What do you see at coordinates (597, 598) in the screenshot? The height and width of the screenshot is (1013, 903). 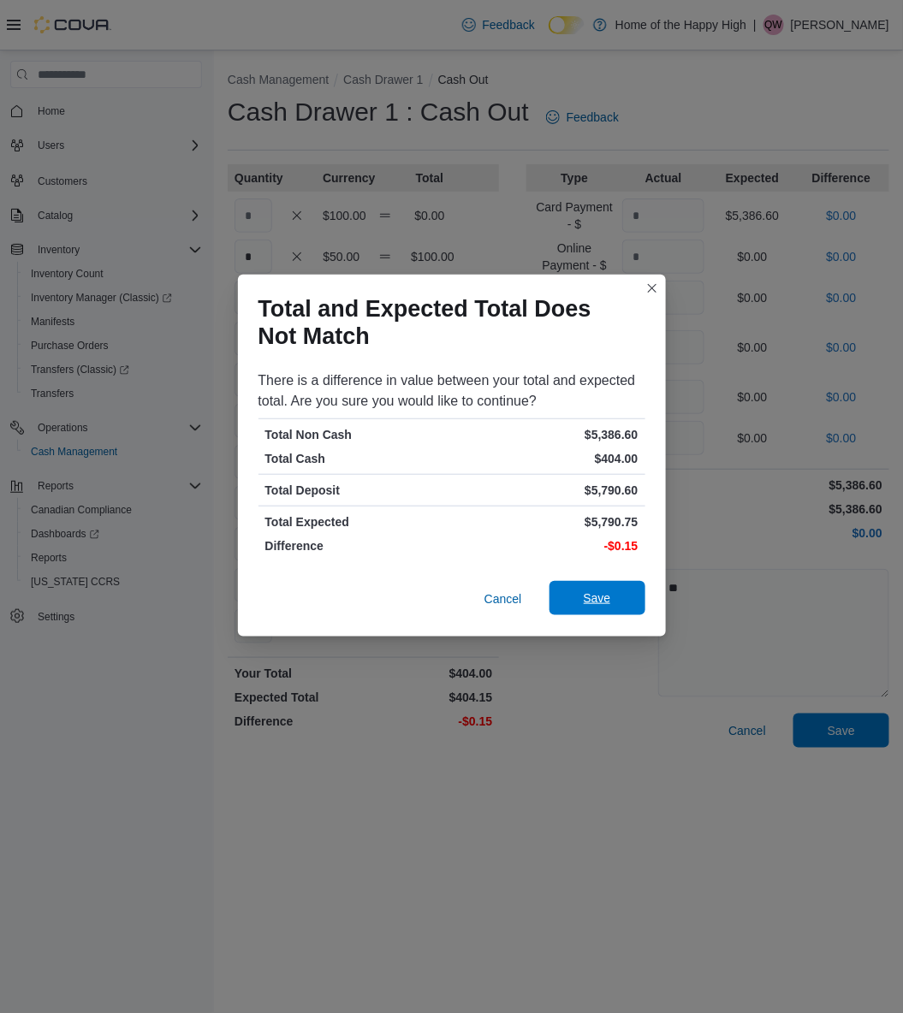 I see `button: Save` at bounding box center [597, 598].